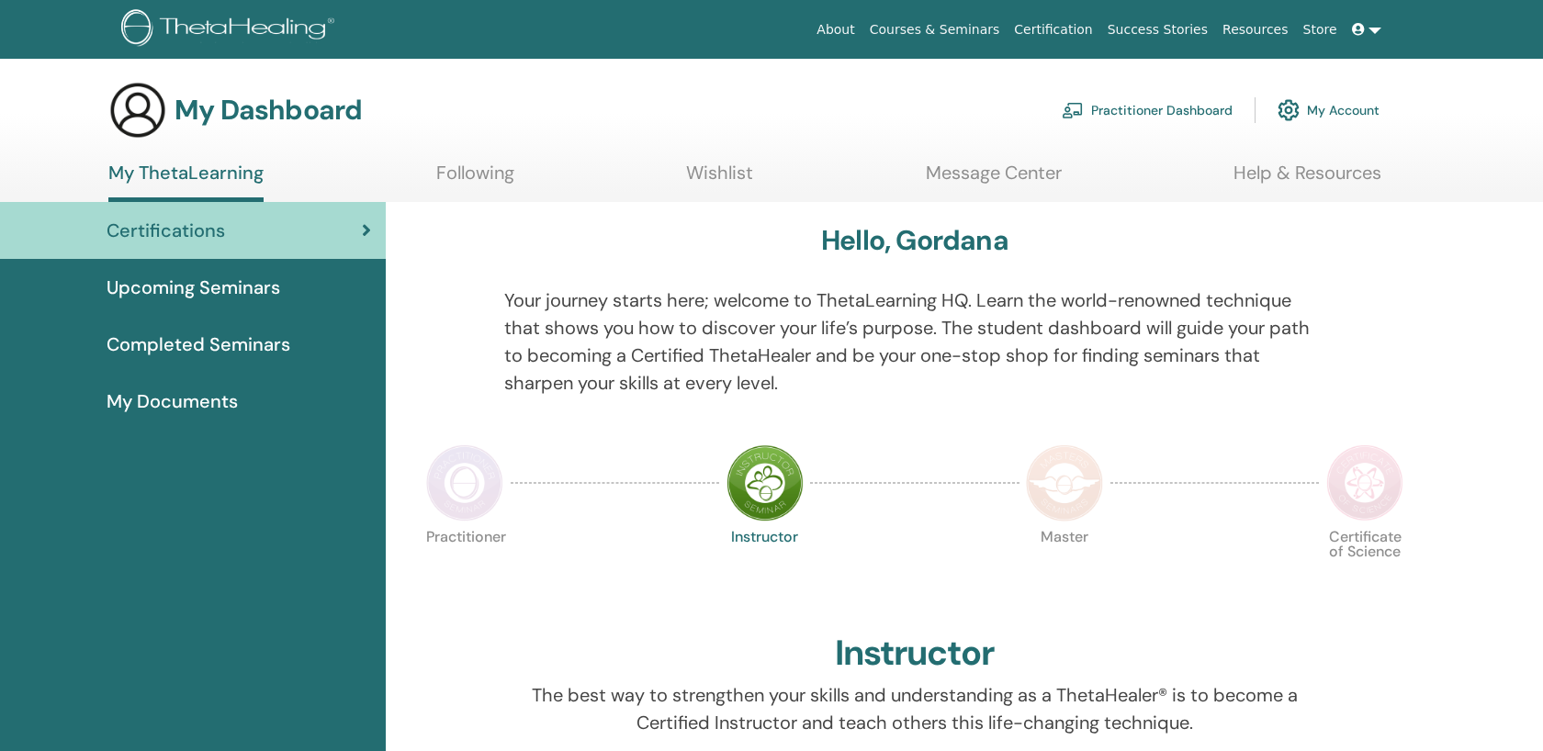 This screenshot has height=751, width=1543. What do you see at coordinates (1053, 29) in the screenshot?
I see `a: Certification` at bounding box center [1053, 29].